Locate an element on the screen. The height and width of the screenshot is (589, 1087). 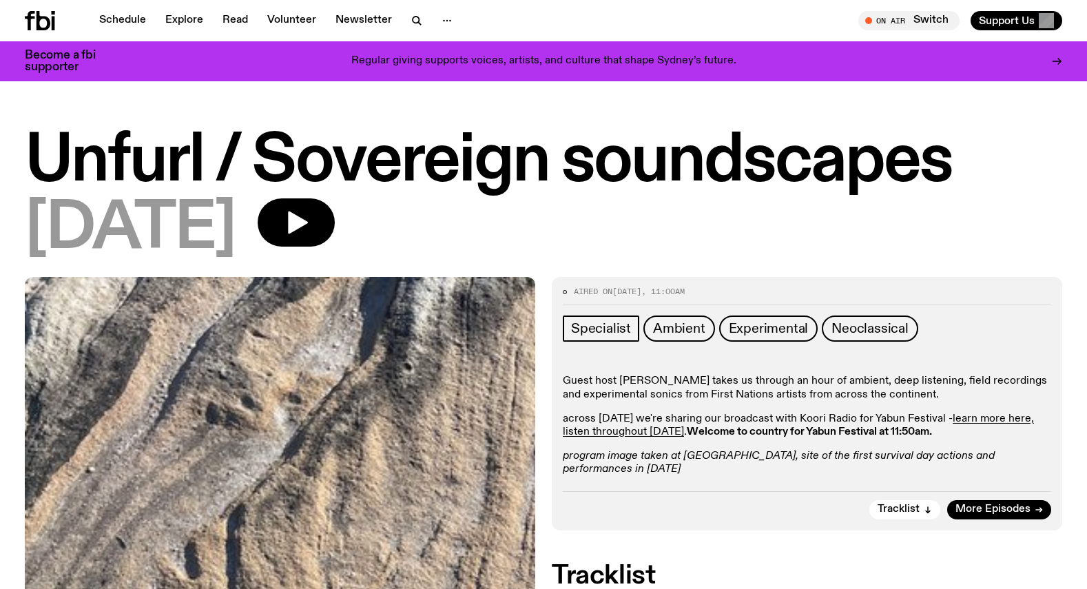
a: Schedule is located at coordinates (123, 21).